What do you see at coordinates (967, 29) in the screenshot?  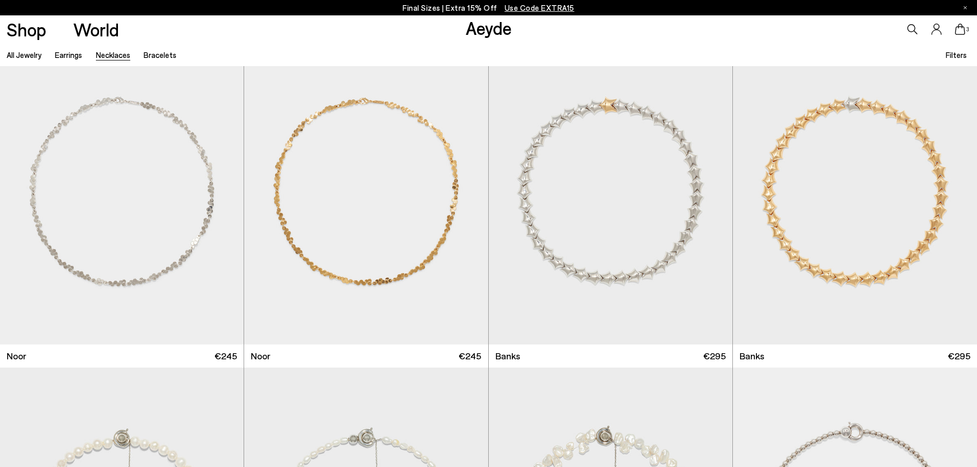 I see `span: 3` at bounding box center [967, 29].